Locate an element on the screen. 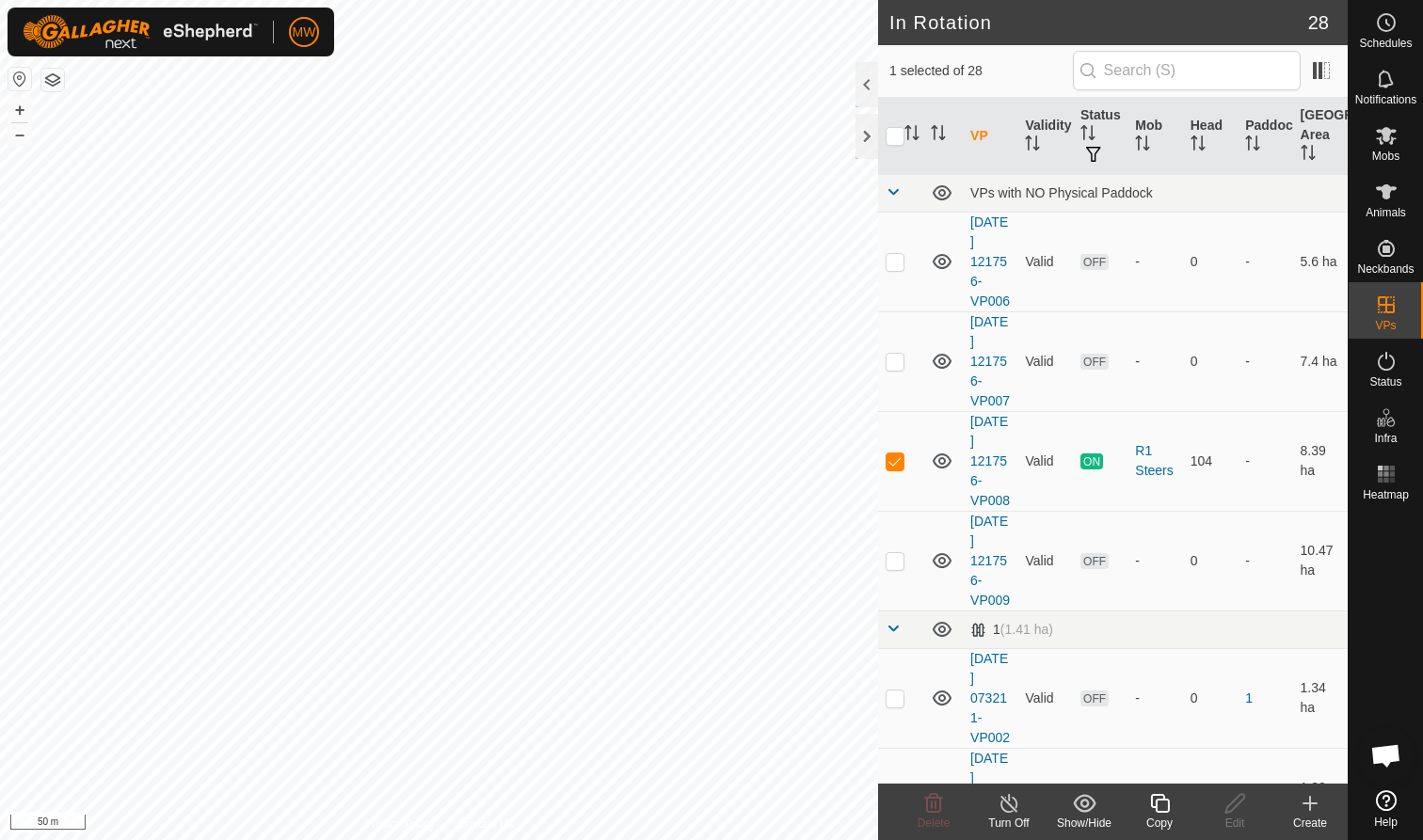 Image resolution: width=1423 pixels, height=840 pixels. span: (1.41 ha) is located at coordinates (1027, 629).